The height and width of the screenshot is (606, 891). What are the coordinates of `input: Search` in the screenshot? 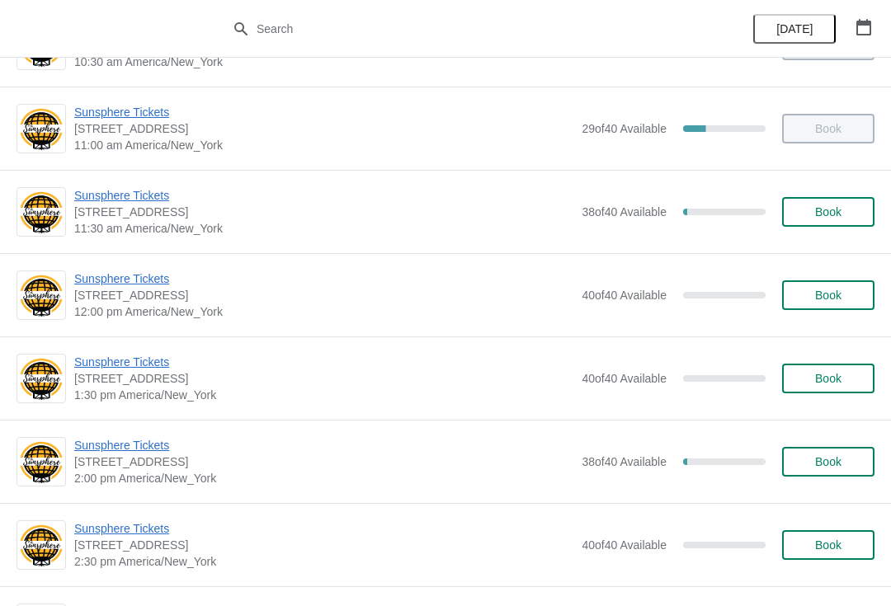 It's located at (462, 29).